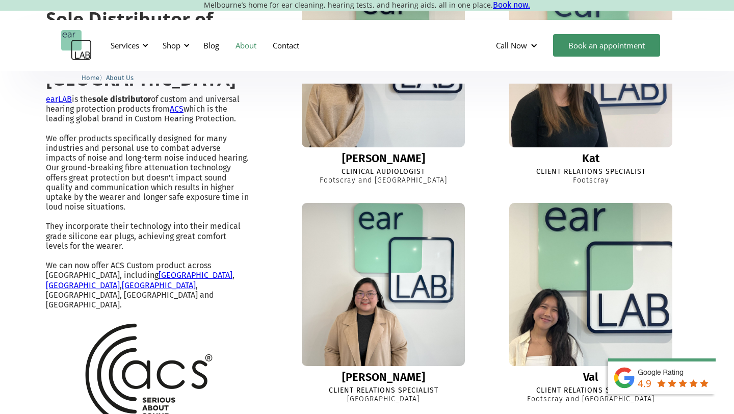 The width and height of the screenshot is (734, 414). Describe the element at coordinates (176, 109) in the screenshot. I see `a: ACS` at that location.